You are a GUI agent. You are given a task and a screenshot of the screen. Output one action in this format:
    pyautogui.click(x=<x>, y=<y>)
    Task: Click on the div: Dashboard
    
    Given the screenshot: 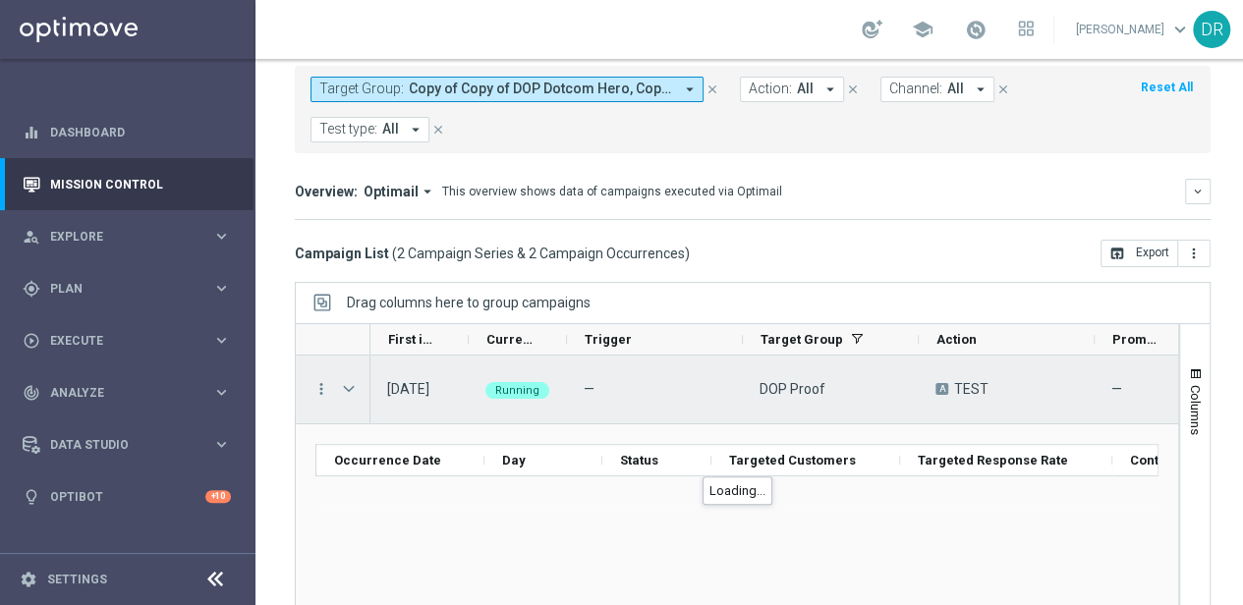 What is the action you would take?
    pyautogui.click(x=127, y=132)
    